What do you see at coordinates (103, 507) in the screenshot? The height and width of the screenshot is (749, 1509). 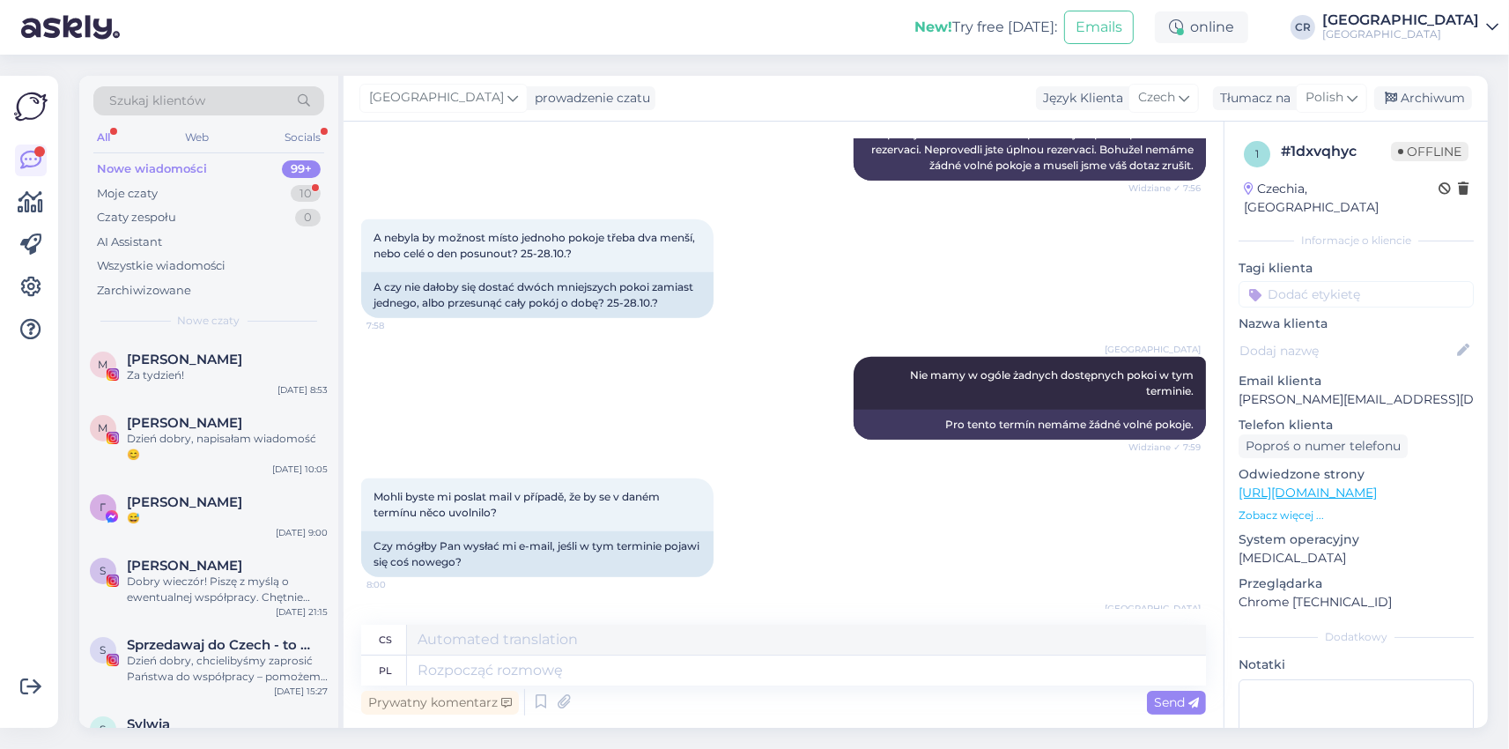 I see `span: Г` at bounding box center [103, 507].